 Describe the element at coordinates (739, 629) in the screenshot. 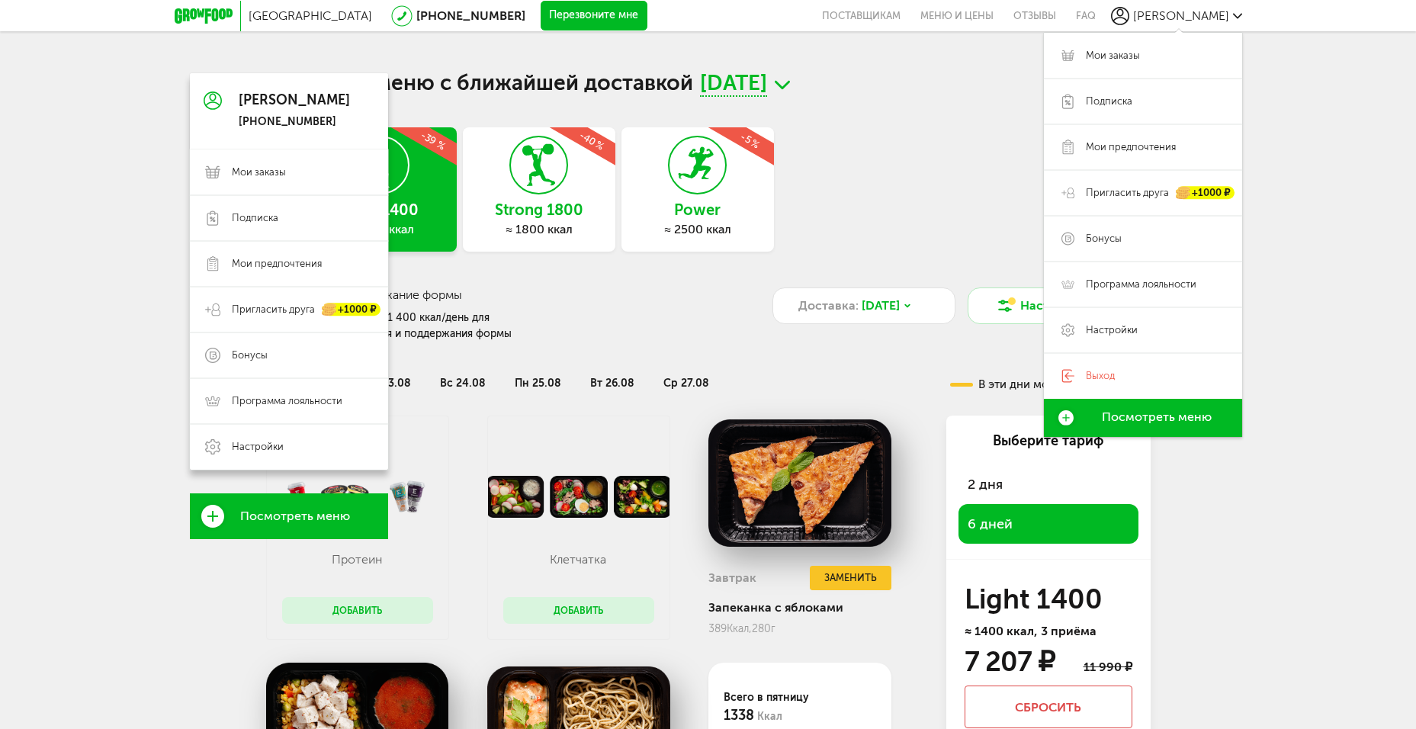

I see `span: Ккал,` at that location.